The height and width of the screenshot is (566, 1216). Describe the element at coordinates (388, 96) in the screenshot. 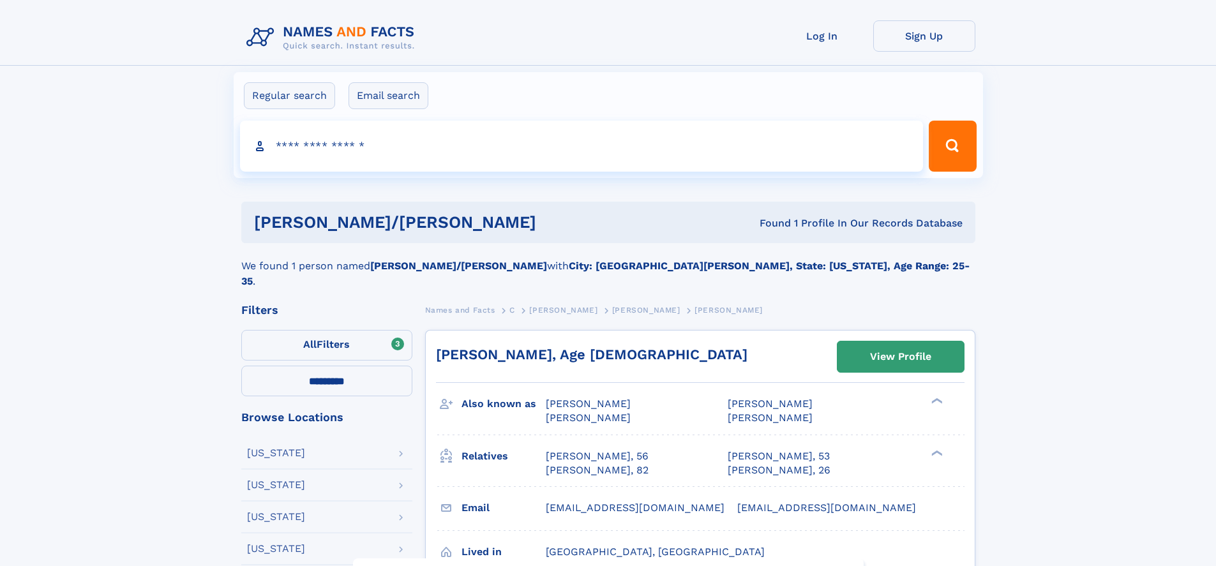

I see `label: Email search` at that location.